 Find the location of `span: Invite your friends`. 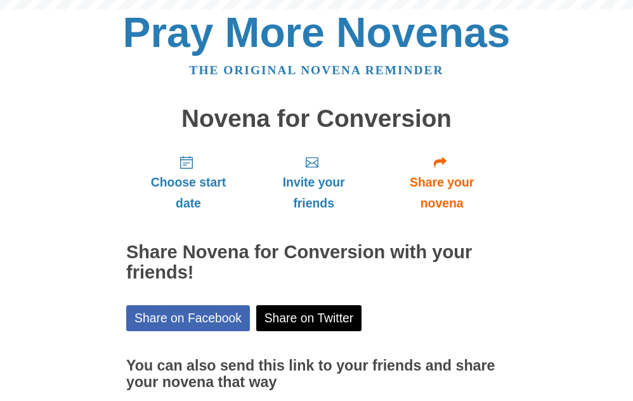

span: Invite your friends is located at coordinates (313, 193).